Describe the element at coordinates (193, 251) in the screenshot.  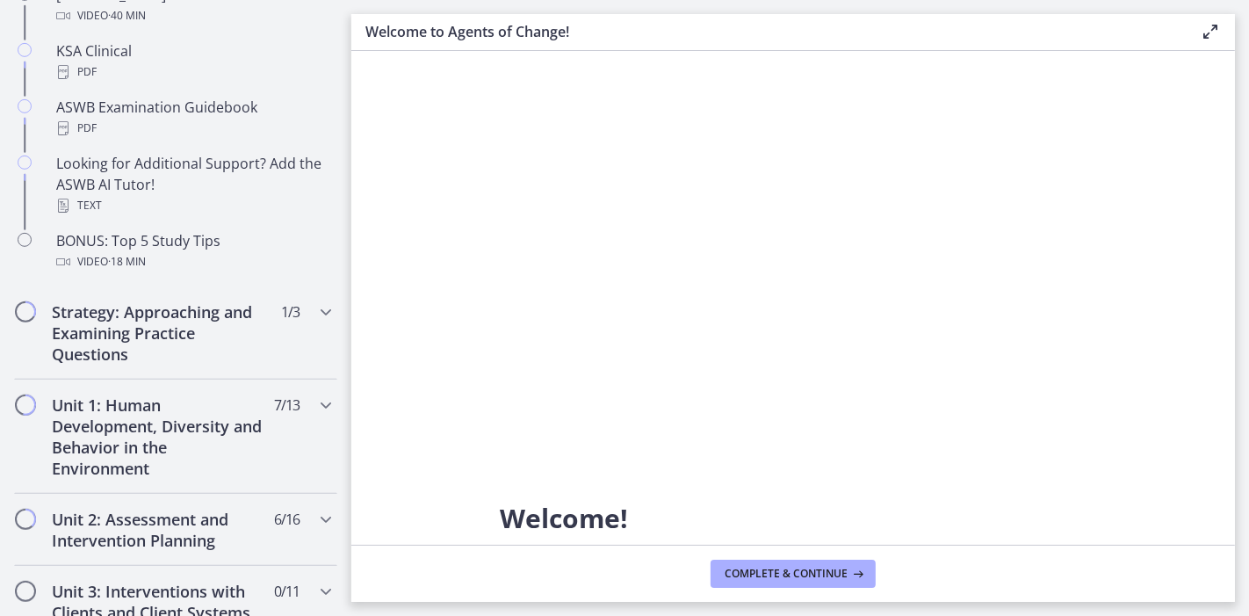
I see `div: BONUS: Top 5 Study Tips` at that location.